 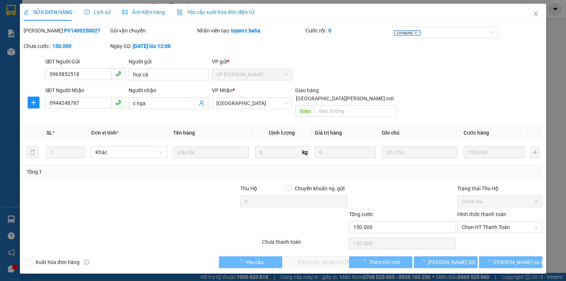 What do you see at coordinates (169, 90) in the screenshot?
I see `div: Người nhận` at bounding box center [169, 90].